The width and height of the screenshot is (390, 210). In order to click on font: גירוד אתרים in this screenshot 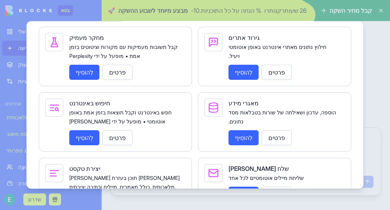, I will do `click(244, 38)`.